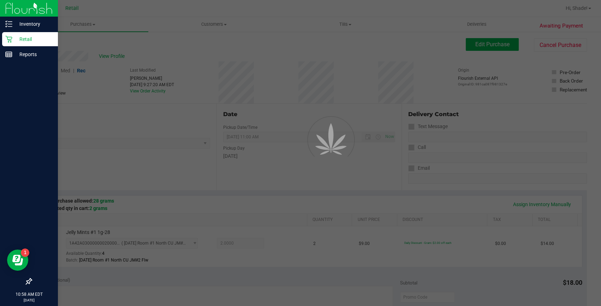 This screenshot has width=601, height=306. I want to click on p: Retail, so click(34, 39).